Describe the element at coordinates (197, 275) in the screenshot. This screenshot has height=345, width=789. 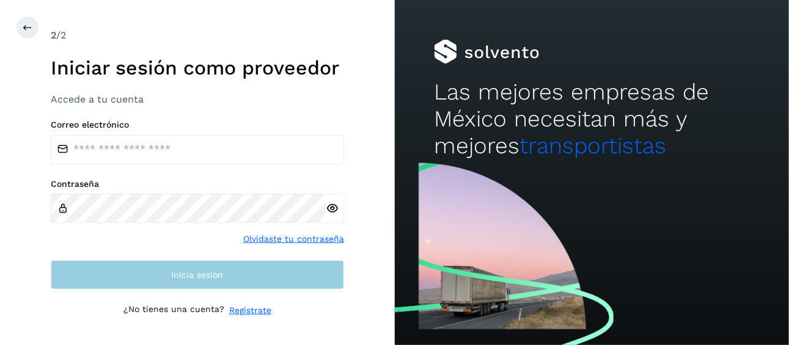
I see `span: Inicia sesión` at that location.